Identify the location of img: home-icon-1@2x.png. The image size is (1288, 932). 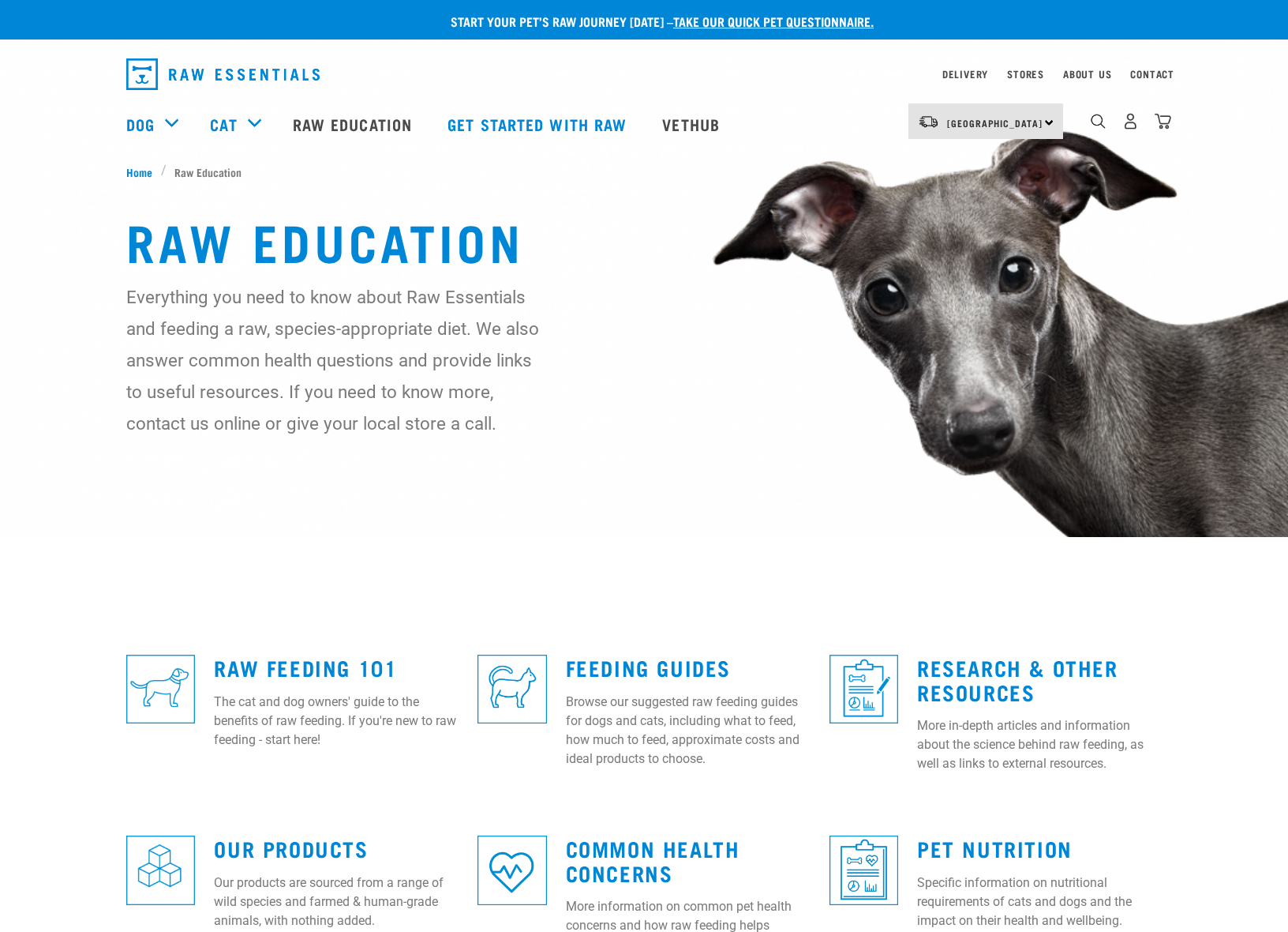
(1098, 121).